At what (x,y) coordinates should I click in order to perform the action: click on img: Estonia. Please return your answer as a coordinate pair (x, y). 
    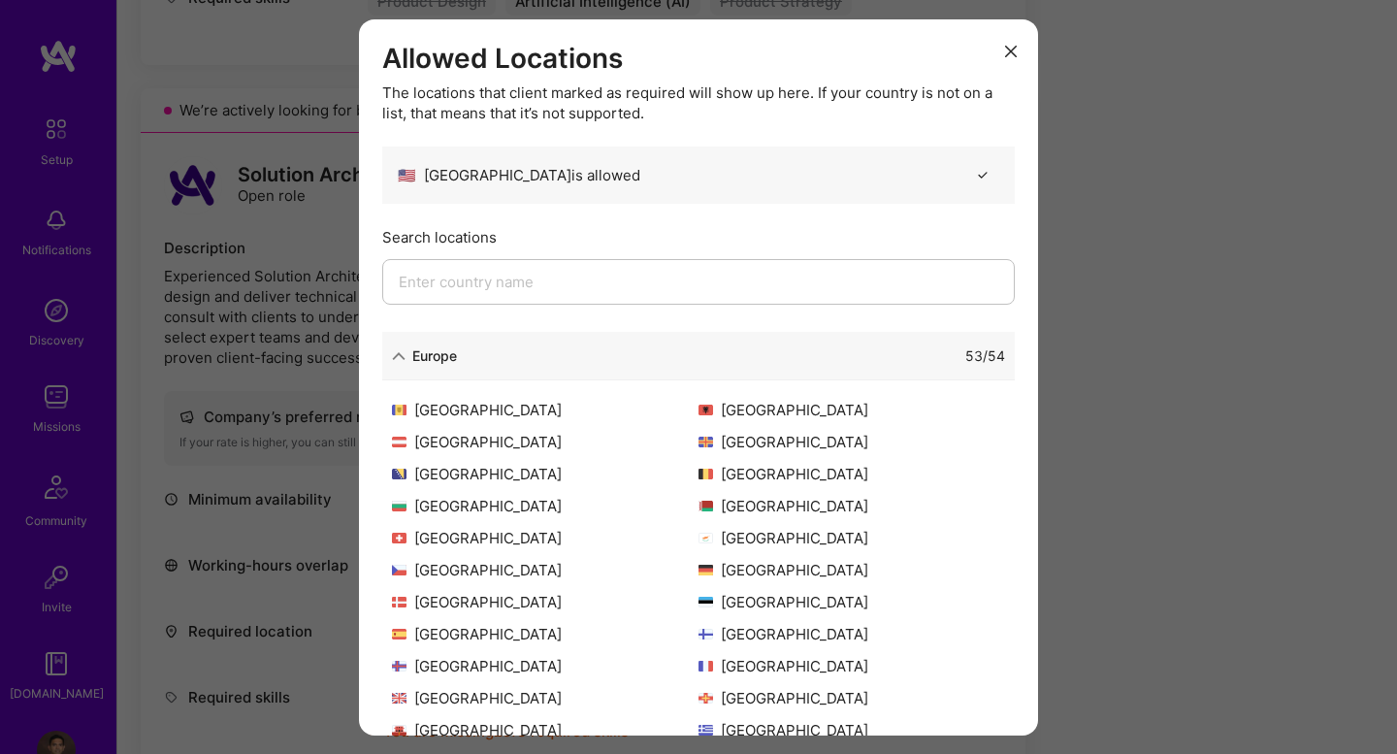
    Looking at the image, I should click on (706, 602).